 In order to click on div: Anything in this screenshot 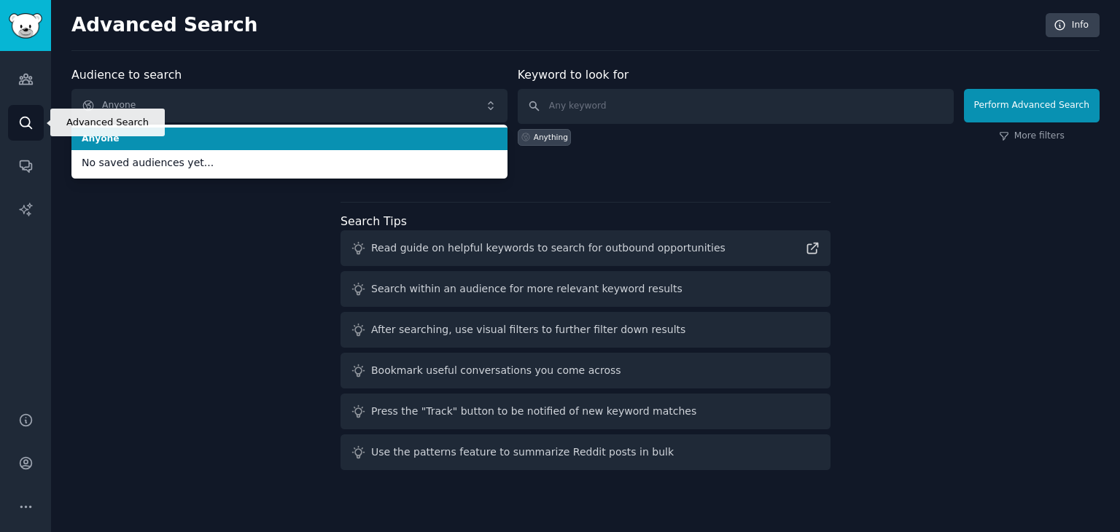, I will do `click(550, 137)`.